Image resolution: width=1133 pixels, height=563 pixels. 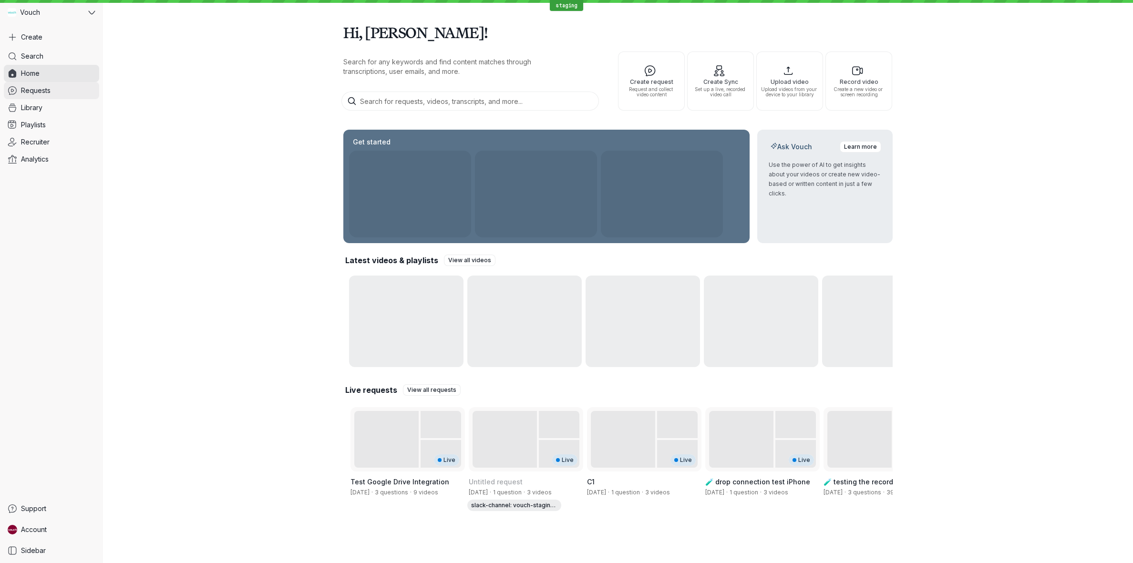 I want to click on h2: Live requests, so click(x=371, y=390).